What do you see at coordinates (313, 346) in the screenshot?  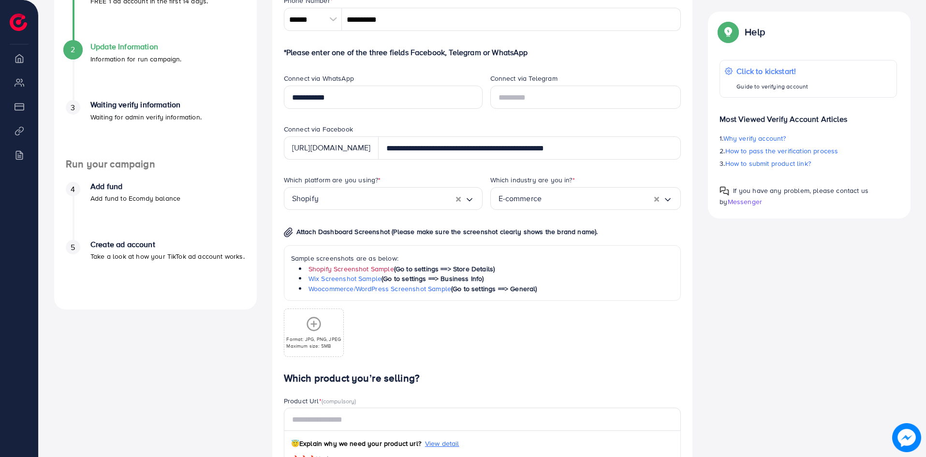 I see `p: Maximum size: 5MB` at bounding box center [313, 346].